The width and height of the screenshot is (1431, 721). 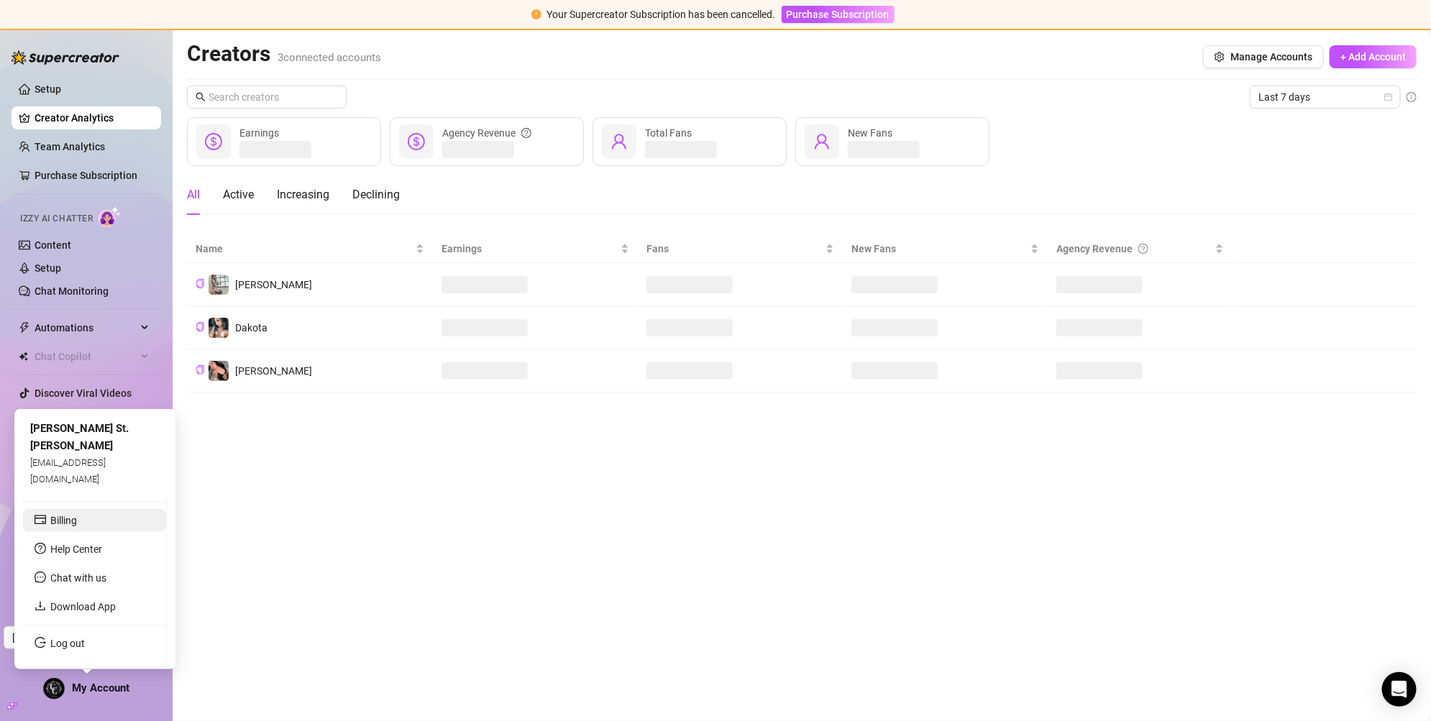 What do you see at coordinates (1263, 57) in the screenshot?
I see `button: Manage Accounts` at bounding box center [1263, 57].